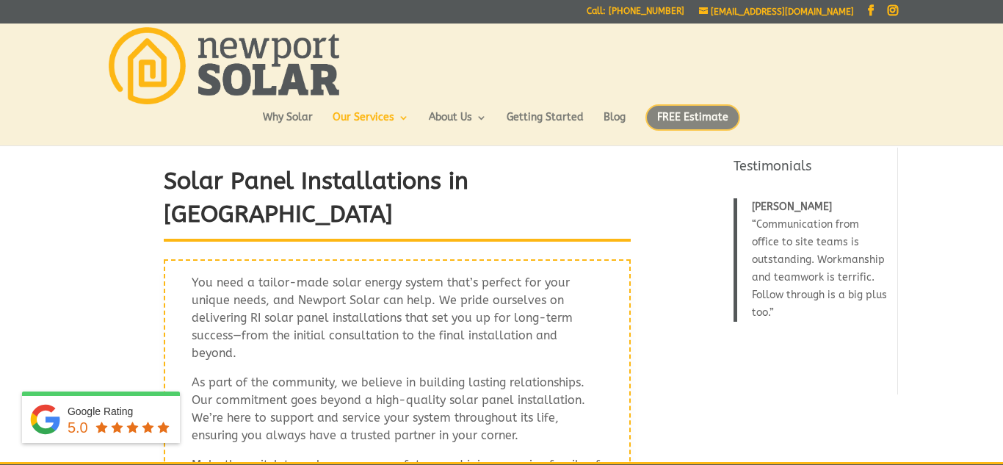  What do you see at coordinates (457, 125) in the screenshot?
I see `a: About Us` at bounding box center [457, 125].